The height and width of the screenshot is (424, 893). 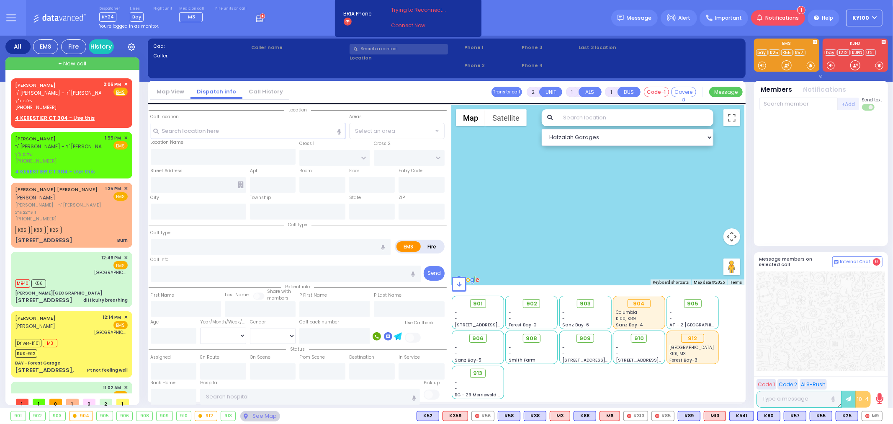 I want to click on label: Gender, so click(x=258, y=322).